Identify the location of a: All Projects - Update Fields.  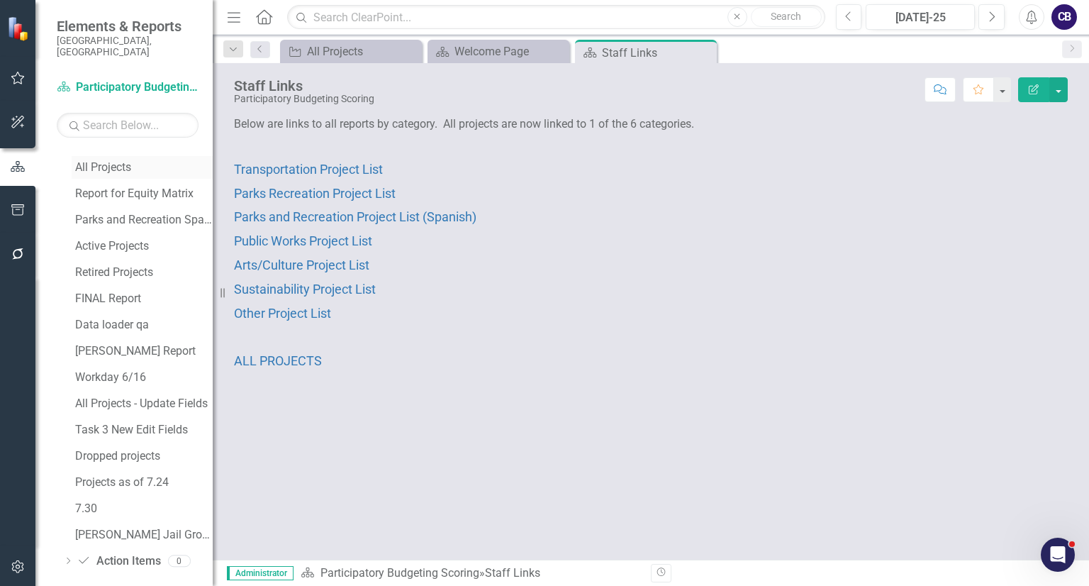
(142, 403).